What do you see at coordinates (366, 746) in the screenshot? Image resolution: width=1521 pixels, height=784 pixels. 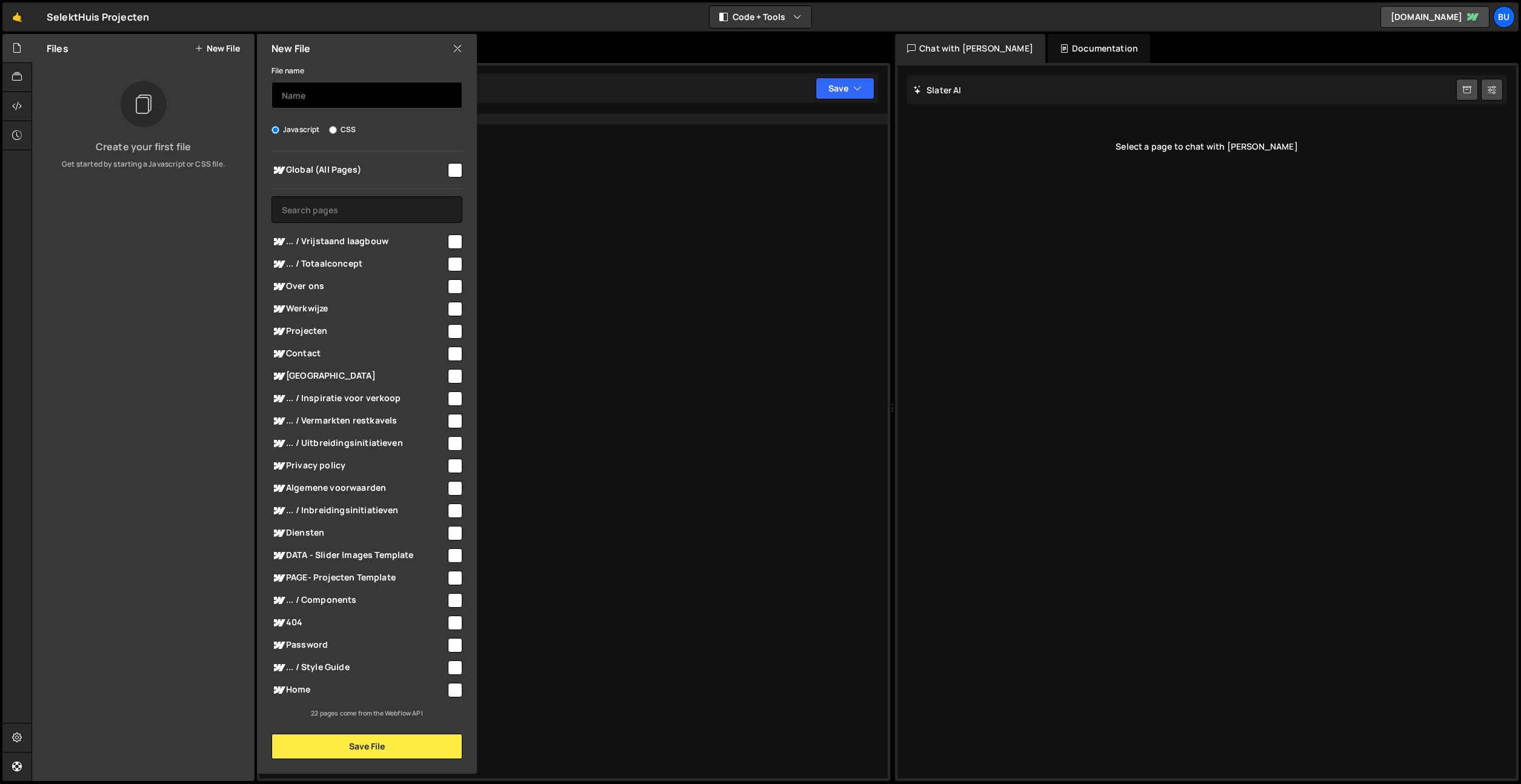 I see `button: Save File` at bounding box center [366, 746].